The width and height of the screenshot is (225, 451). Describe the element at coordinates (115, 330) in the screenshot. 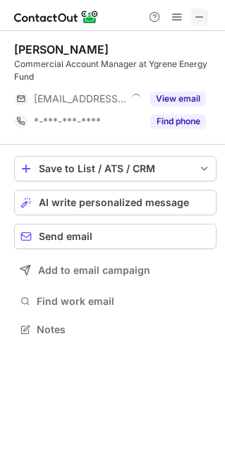

I see `button: Notes` at that location.